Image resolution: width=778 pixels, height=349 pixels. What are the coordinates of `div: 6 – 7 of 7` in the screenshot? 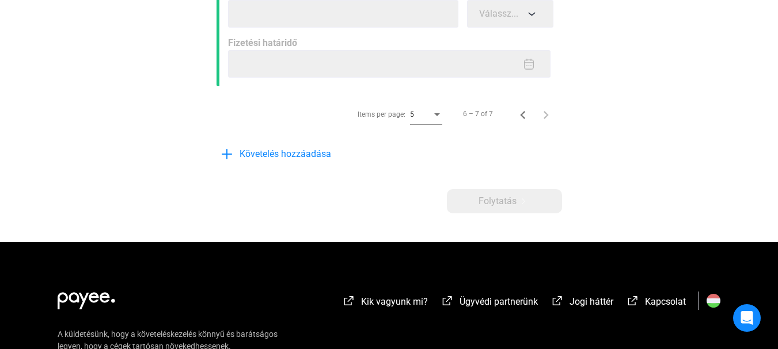 It's located at (478, 114).